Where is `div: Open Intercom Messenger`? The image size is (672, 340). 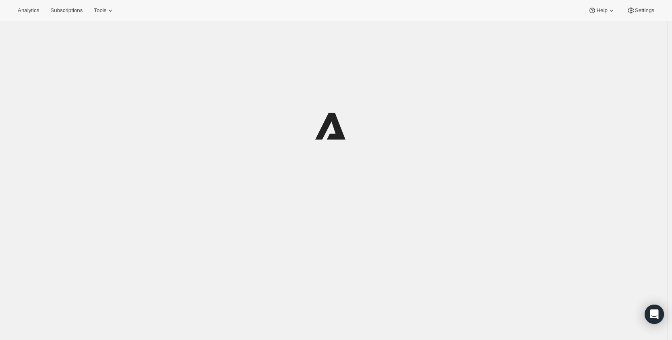
div: Open Intercom Messenger is located at coordinates (655, 315).